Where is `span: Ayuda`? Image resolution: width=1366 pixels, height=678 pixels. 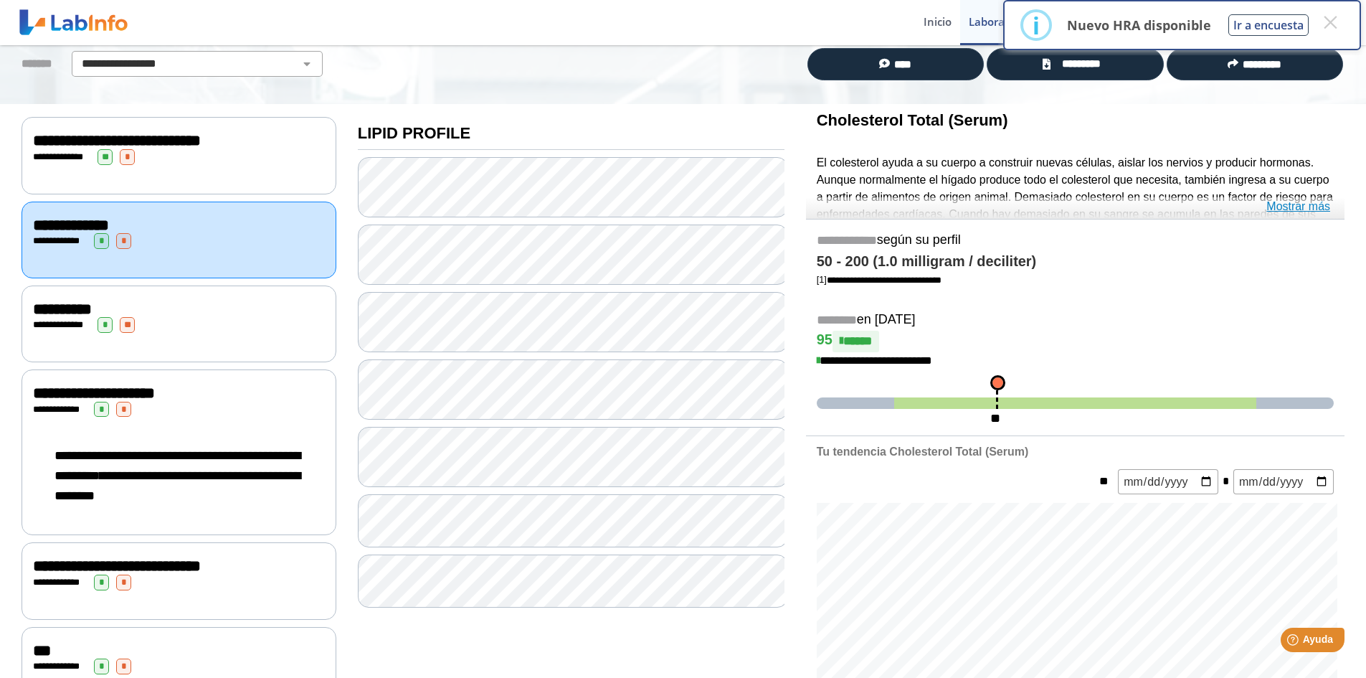 span: Ayuda is located at coordinates (80, 17).